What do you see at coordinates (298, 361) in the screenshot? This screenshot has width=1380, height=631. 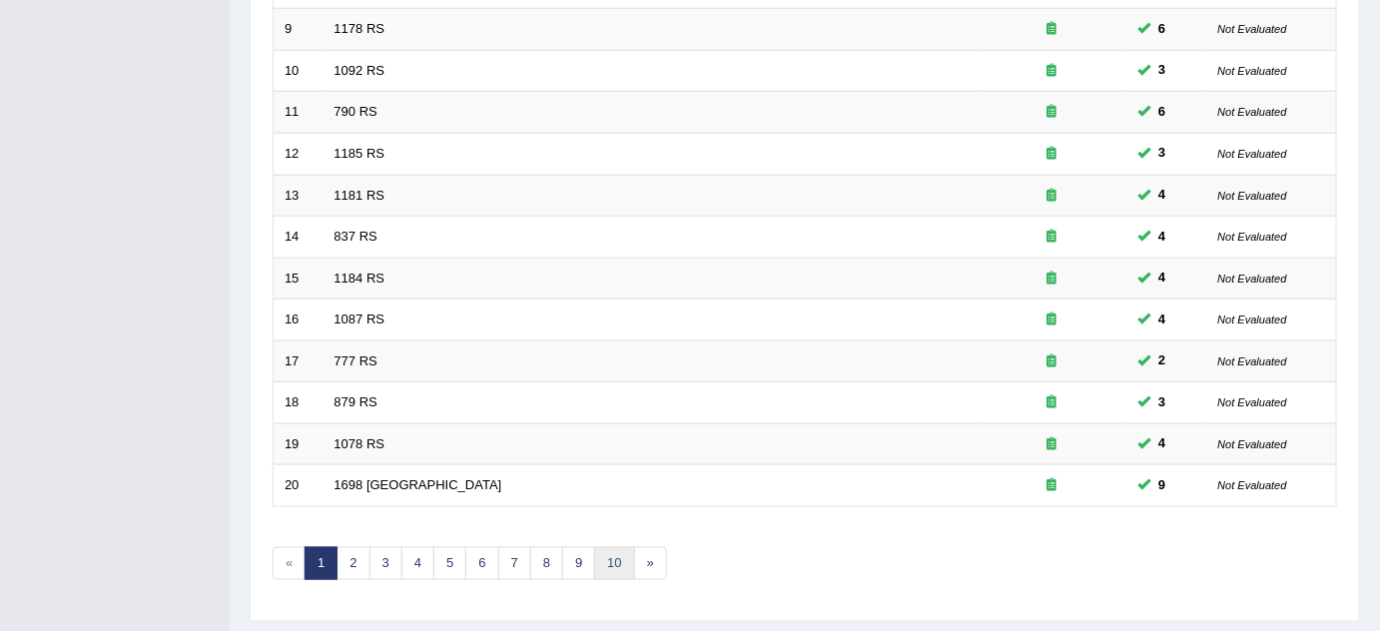 I see `td: 17` at bounding box center [298, 361].